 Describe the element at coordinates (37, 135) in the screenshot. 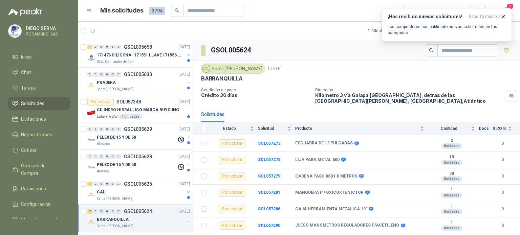

I see `span: Negociaciones` at that location.